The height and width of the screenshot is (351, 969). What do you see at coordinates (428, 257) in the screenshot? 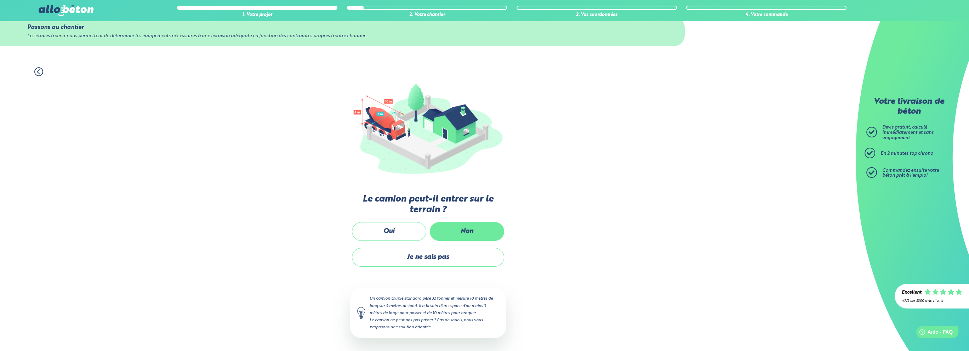
I see `label: Je ne sais pas` at bounding box center [428, 257].